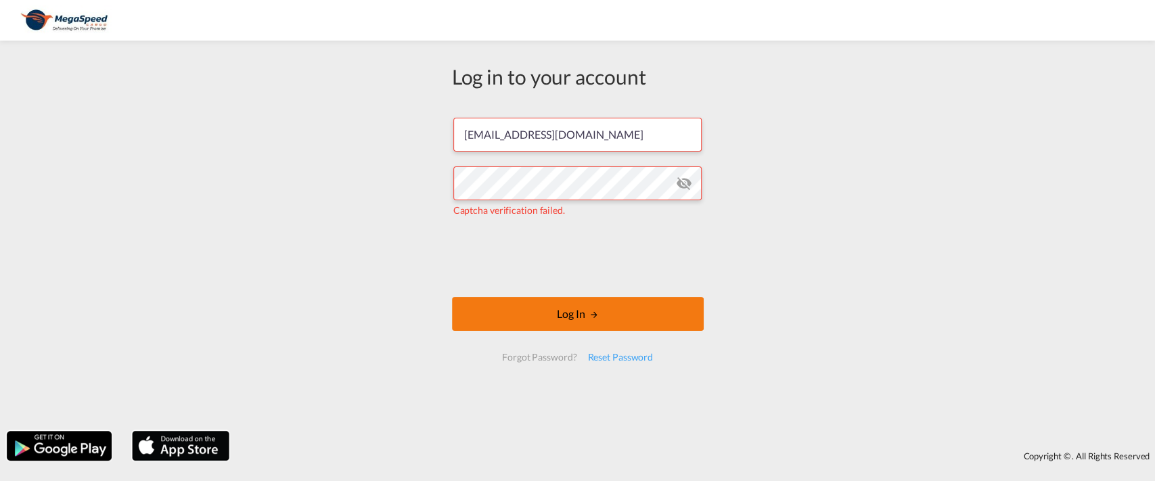  What do you see at coordinates (539, 357) in the screenshot?
I see `div: Forgot Password?` at bounding box center [539, 357].